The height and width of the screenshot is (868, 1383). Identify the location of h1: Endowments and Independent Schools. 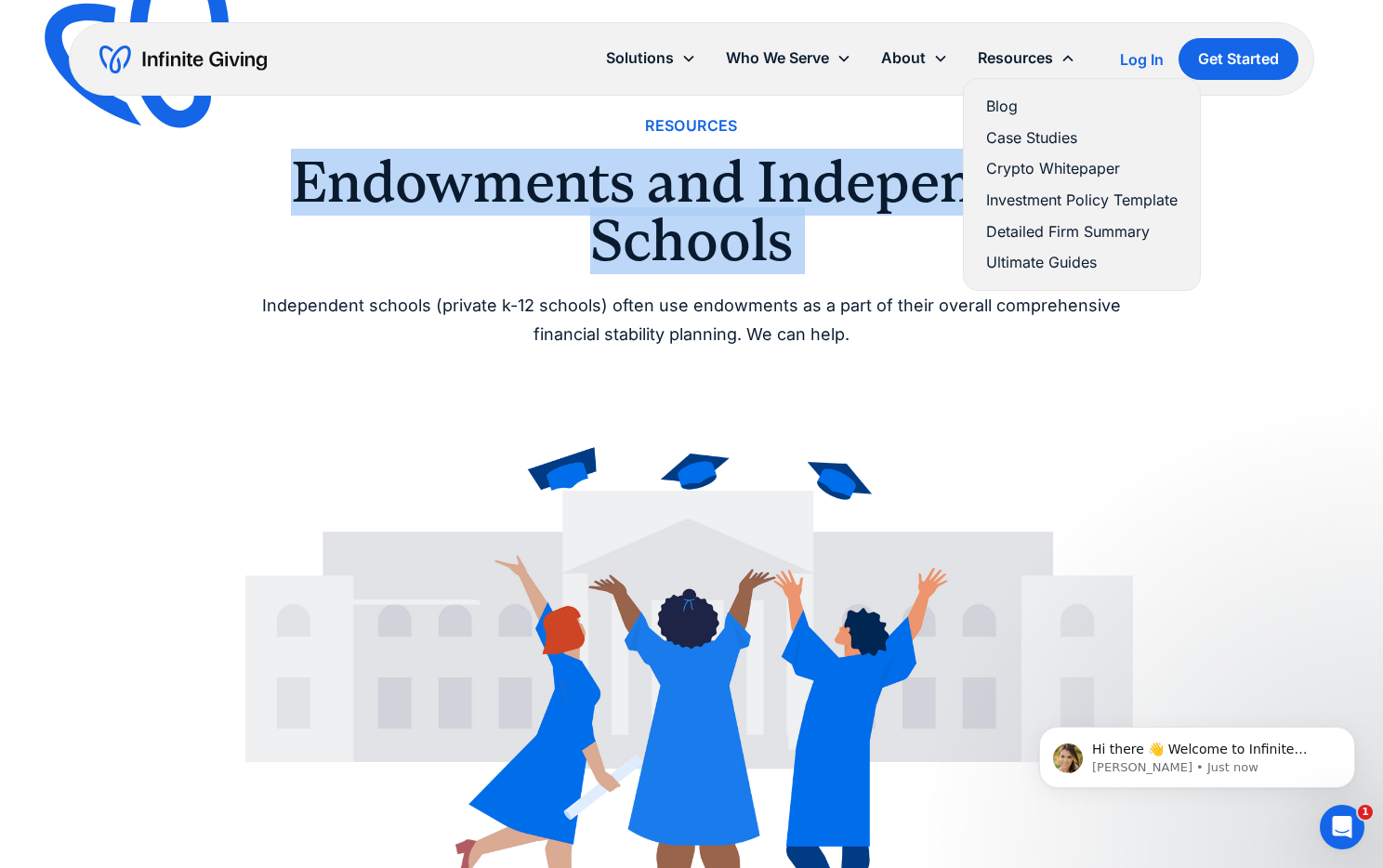
(692, 211).